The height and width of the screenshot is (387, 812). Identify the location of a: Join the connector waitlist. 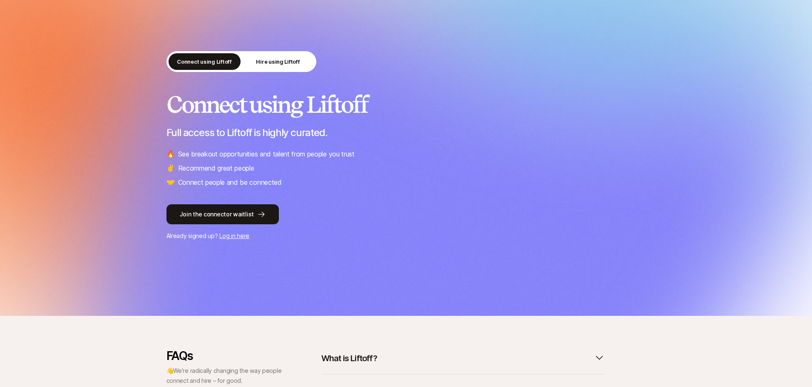
(406, 214).